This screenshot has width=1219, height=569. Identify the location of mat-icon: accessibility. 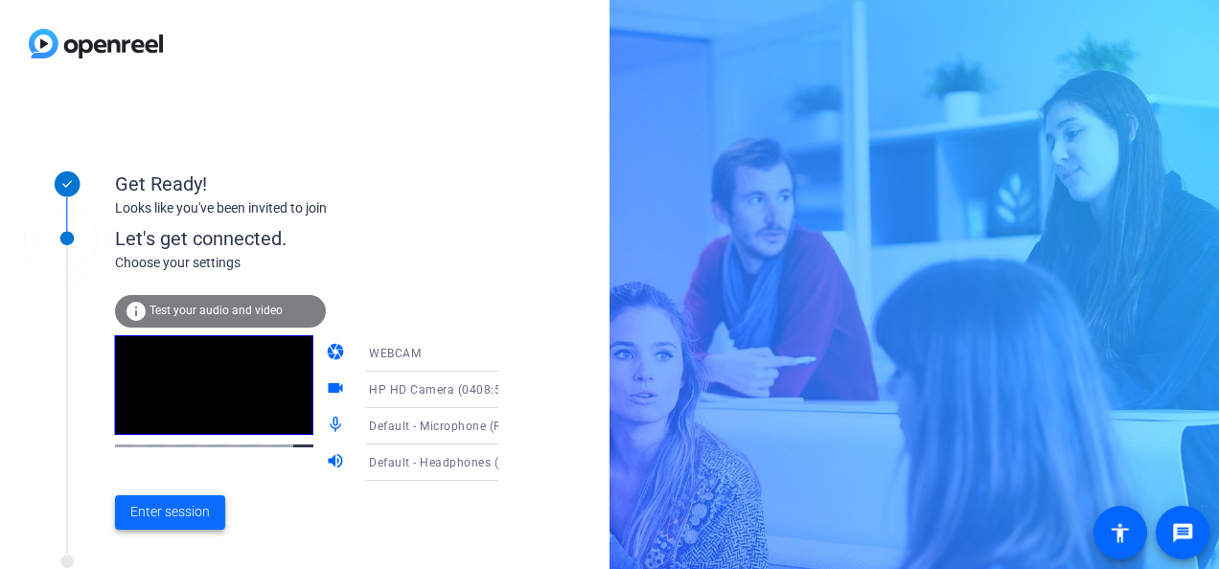
(1121, 533).